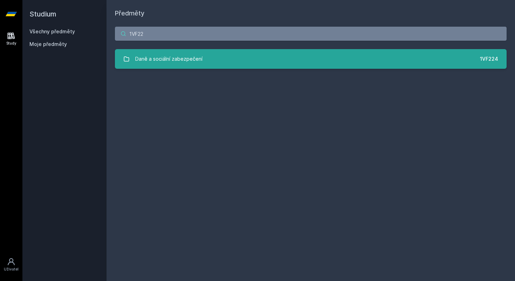 The height and width of the screenshot is (281, 515). Describe the element at coordinates (311, 34) in the screenshot. I see `input: Název nebo ident předmětu…` at that location.